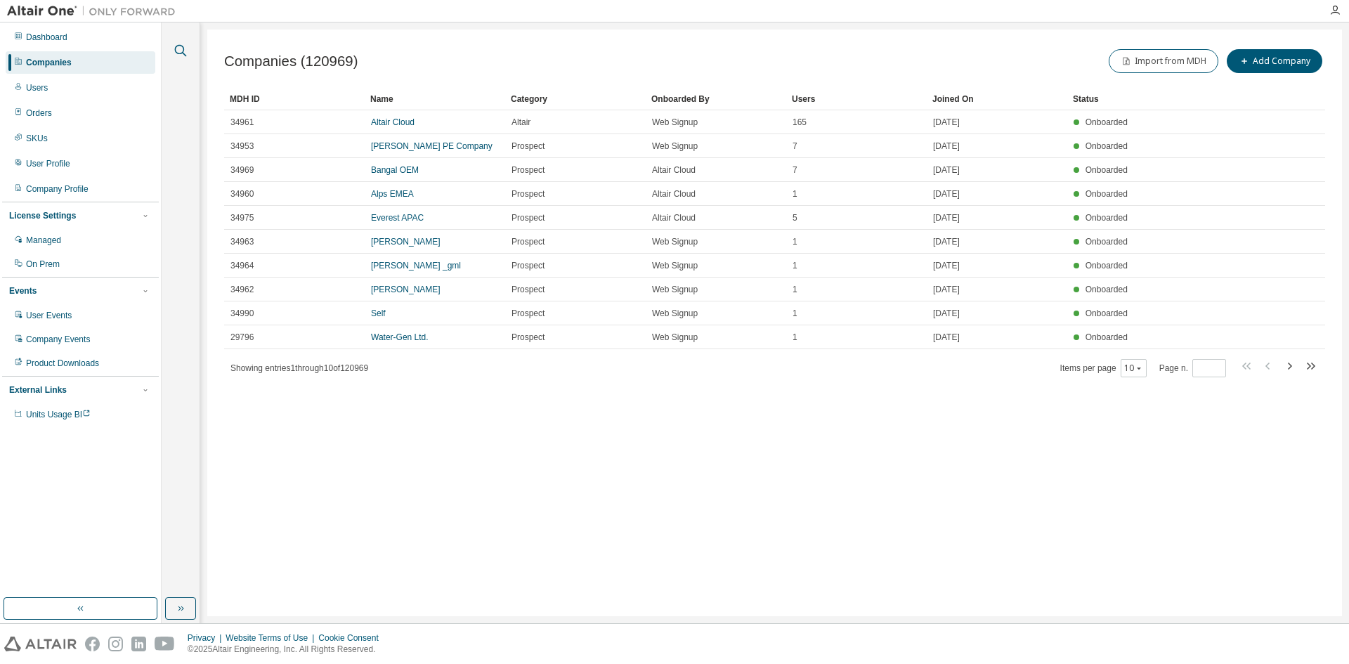 The width and height of the screenshot is (1349, 664). I want to click on span: Units Usage BI, so click(58, 415).